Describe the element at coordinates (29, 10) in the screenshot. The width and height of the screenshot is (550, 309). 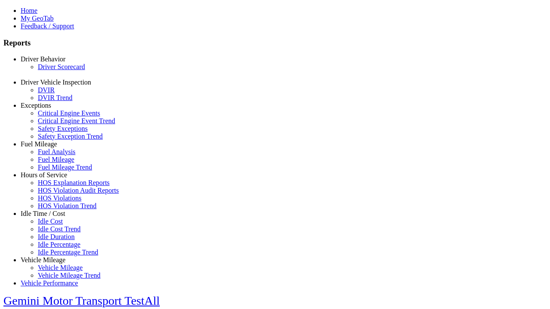
I see `a: Home` at that location.